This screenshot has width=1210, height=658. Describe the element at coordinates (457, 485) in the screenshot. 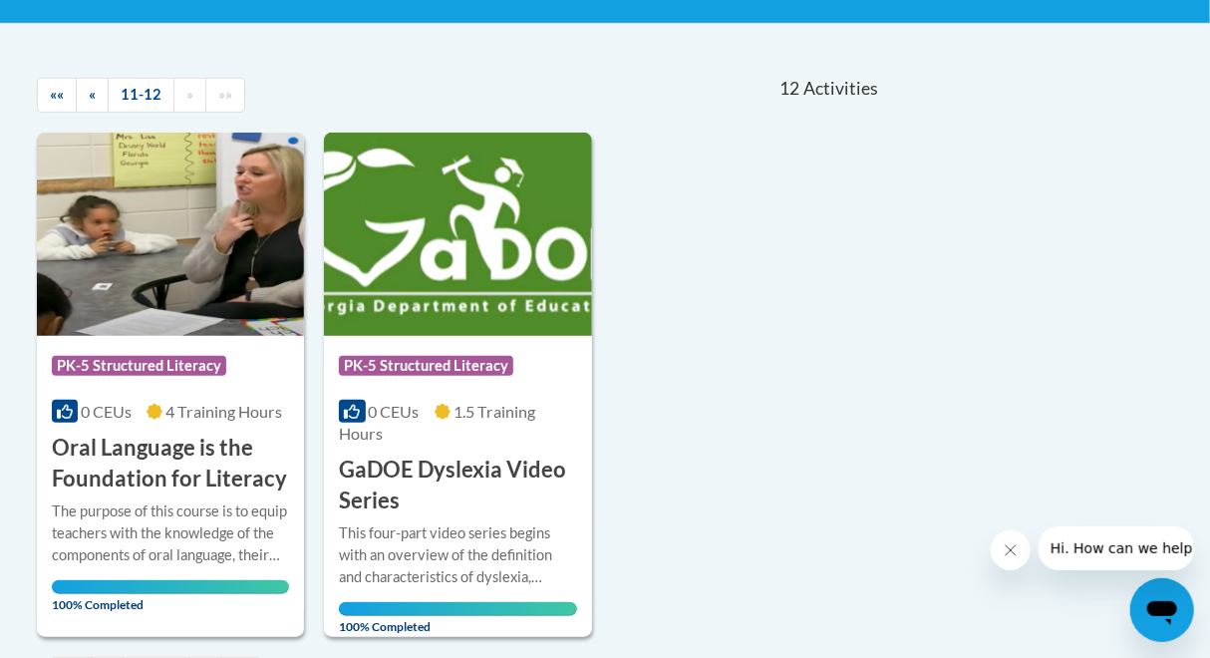

I see `h3: GaDOE Dyslexia Video Series` at that location.